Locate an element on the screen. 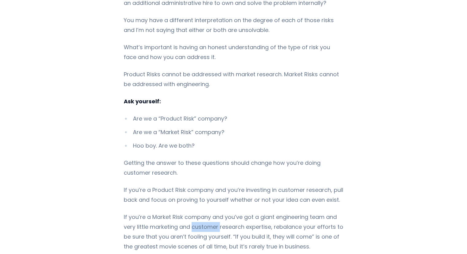 Image resolution: width=467 pixels, height=254 pixels. li: Hoo boy. Are we both? is located at coordinates (234, 146).